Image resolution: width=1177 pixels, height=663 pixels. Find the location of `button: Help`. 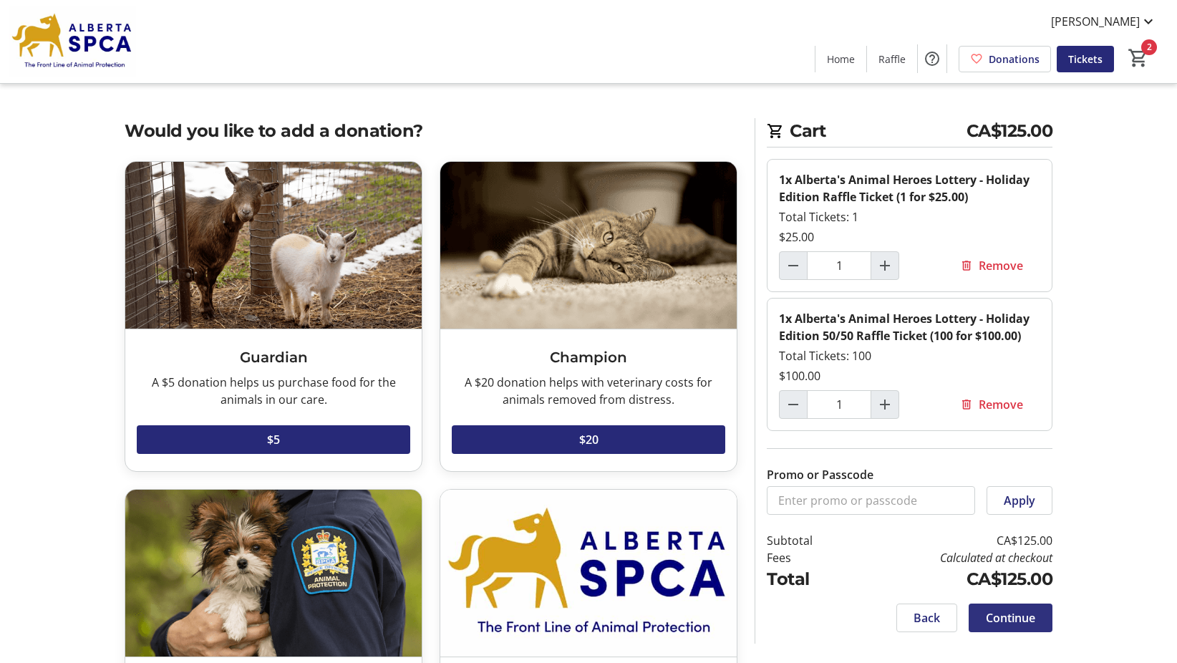

button: Help is located at coordinates (932, 59).